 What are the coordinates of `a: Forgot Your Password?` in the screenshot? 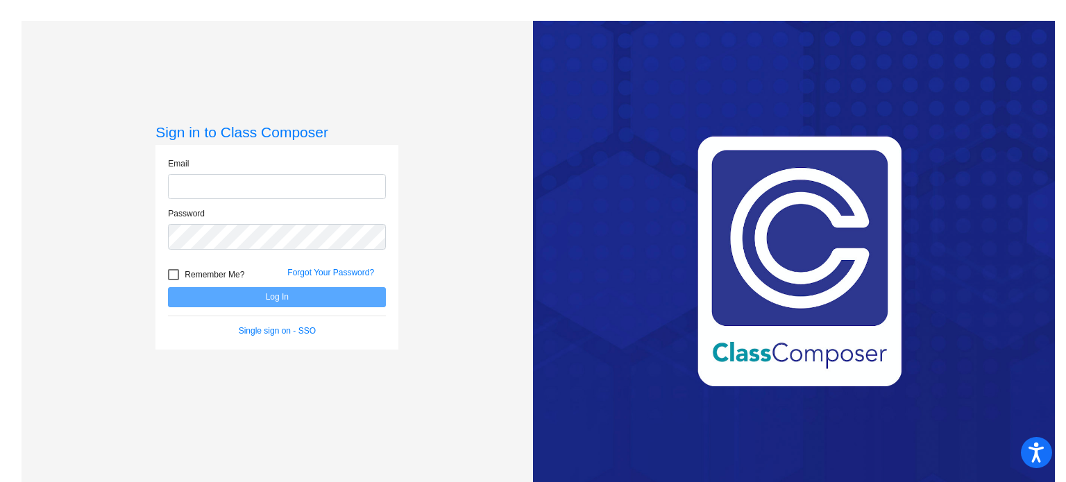 It's located at (330, 273).